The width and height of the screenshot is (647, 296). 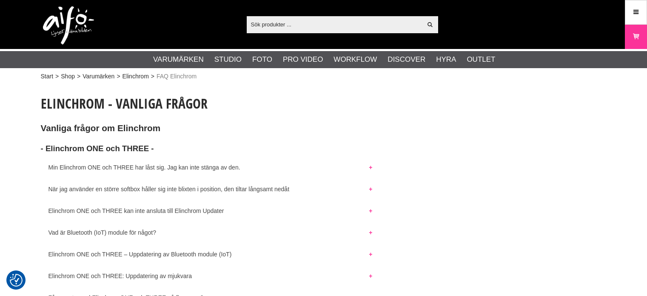 I want to click on button: Min Elinchrom ONE och THREE har låst sig. Jag kan inte stänga av den., so click(x=211, y=165).